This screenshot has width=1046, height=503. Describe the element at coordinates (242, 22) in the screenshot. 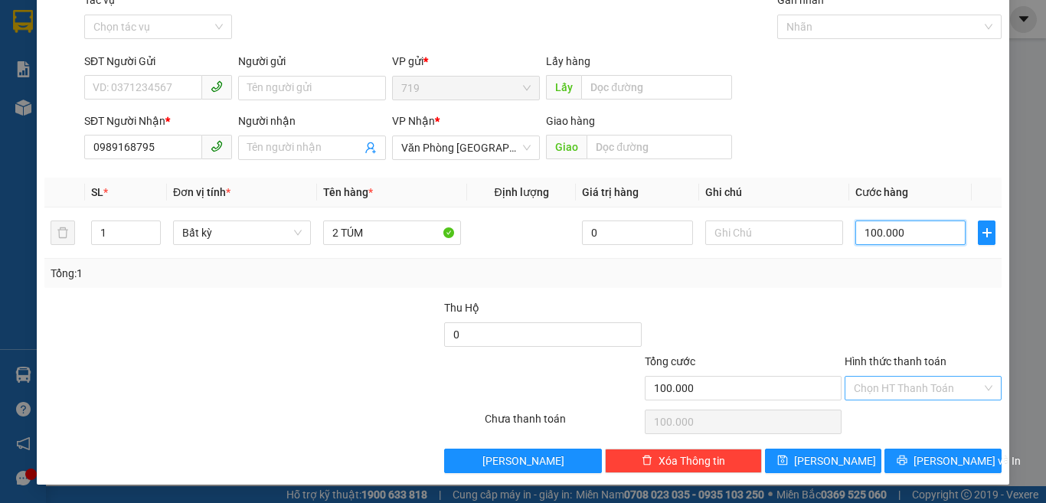

I see `div: DỌC ĐƯỜNG` at that location.